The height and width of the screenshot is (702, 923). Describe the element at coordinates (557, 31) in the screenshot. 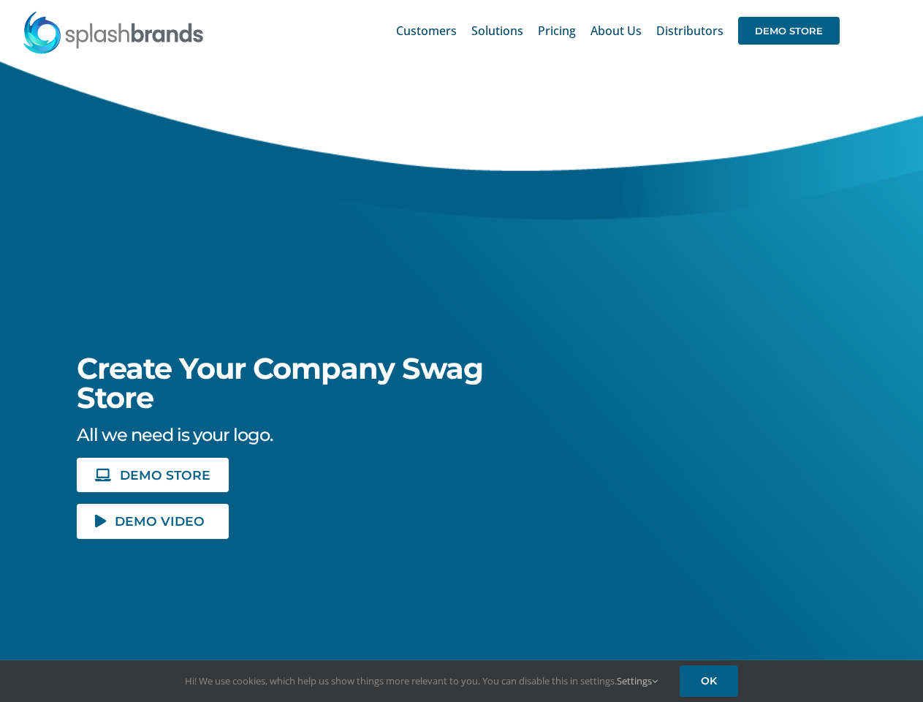

I see `span: Pricing` at that location.